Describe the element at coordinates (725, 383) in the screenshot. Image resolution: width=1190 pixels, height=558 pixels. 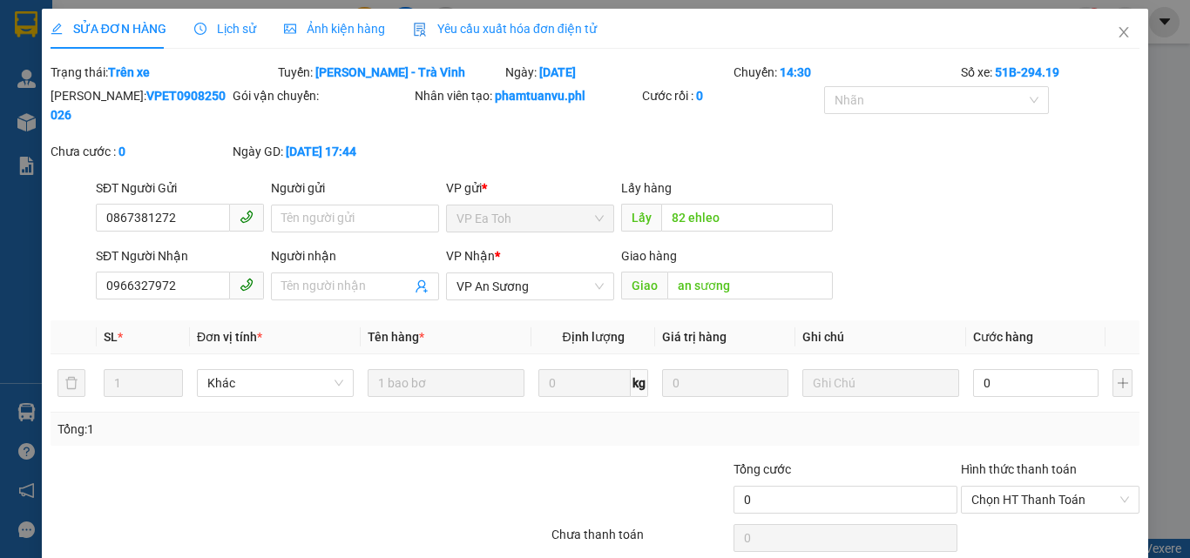
I see `input: 0` at that location.